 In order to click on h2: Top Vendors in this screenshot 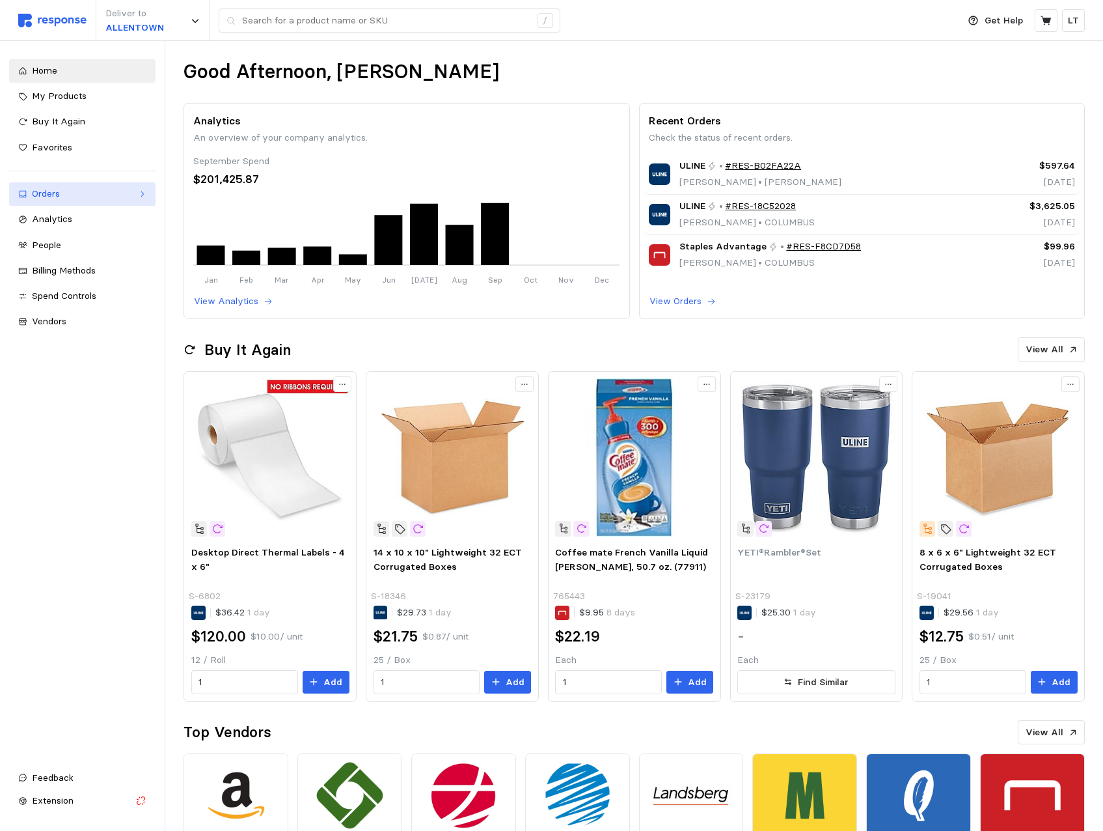, I will do `click(227, 732)`.